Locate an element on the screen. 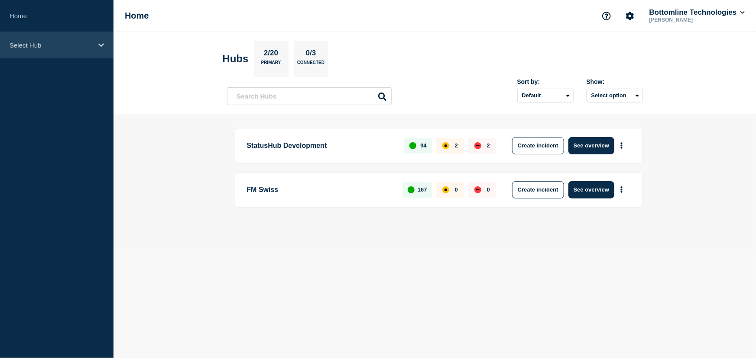 This screenshot has height=358, width=756. p: FM Swiss is located at coordinates (320, 190).